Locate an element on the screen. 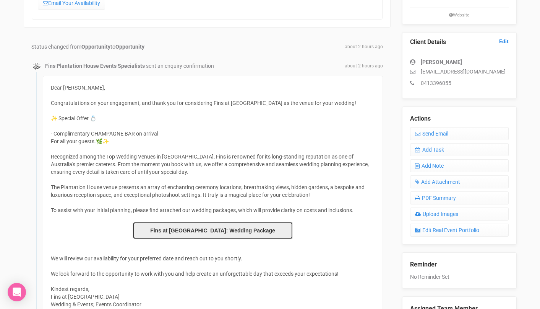  a: Upload Images is located at coordinates (460, 214).